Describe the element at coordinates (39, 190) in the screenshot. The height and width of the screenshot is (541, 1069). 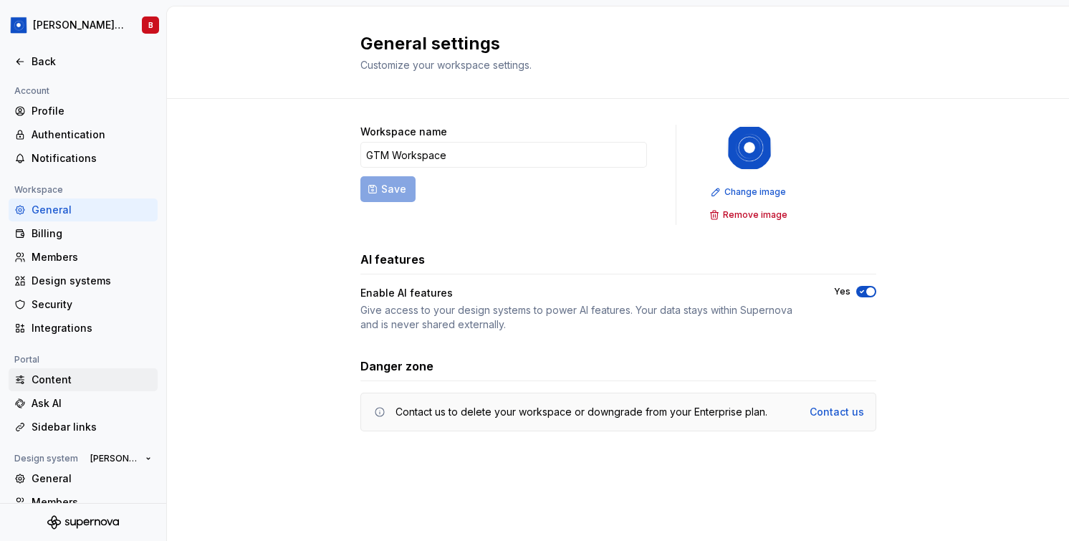
I see `div: Workspace` at that location.